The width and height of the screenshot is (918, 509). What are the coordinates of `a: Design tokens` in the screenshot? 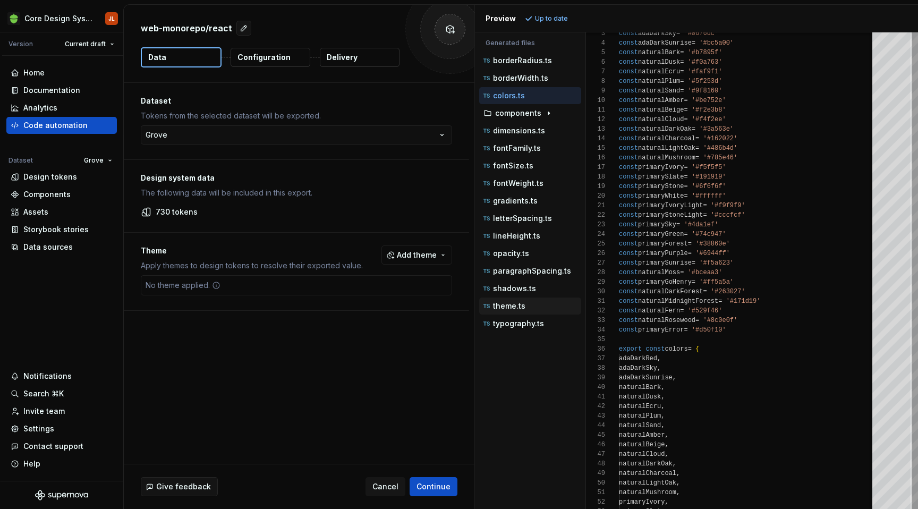 It's located at (62, 177).